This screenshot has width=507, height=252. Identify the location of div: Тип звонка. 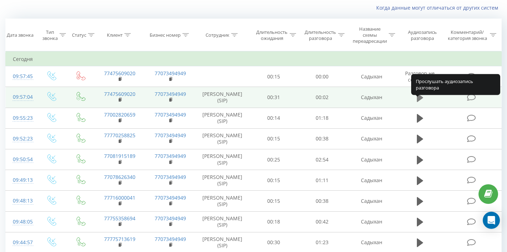
(50, 35).